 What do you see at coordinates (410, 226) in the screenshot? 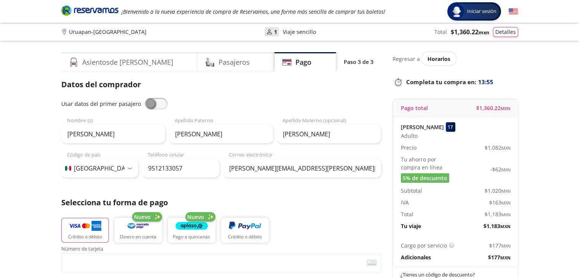
I see `p: Tu viaje` at bounding box center [410, 226].